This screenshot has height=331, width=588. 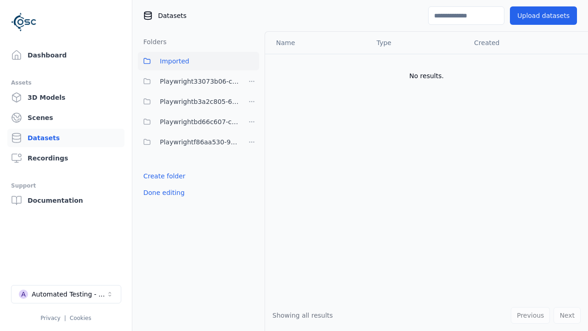 What do you see at coordinates (317, 43) in the screenshot?
I see `th: Name` at bounding box center [317, 43].